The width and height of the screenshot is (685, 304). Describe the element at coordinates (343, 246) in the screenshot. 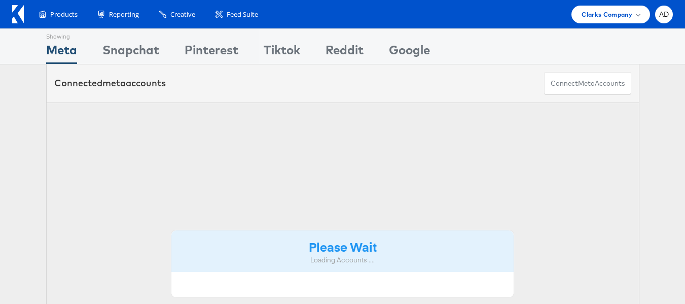

I see `strong: Please Wait` at that location.